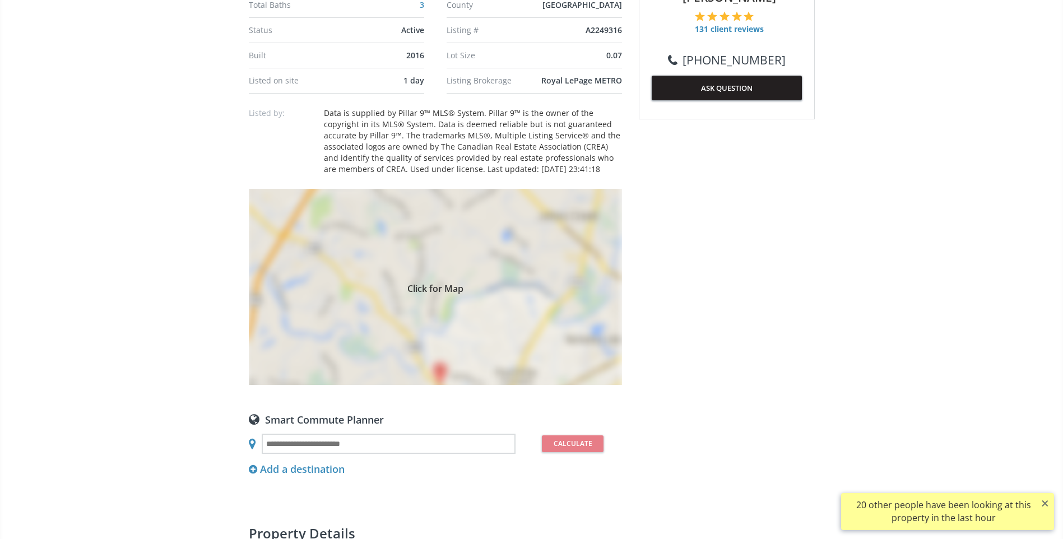 The width and height of the screenshot is (1063, 539). I want to click on button: Calculate, so click(573, 444).